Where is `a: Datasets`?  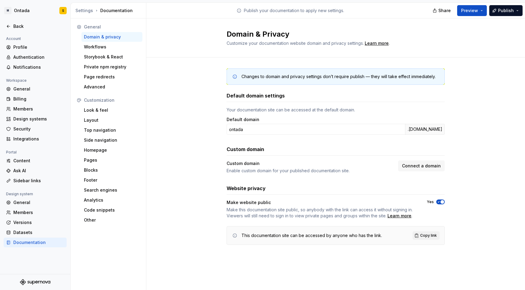 a: Datasets is located at coordinates (35, 233).